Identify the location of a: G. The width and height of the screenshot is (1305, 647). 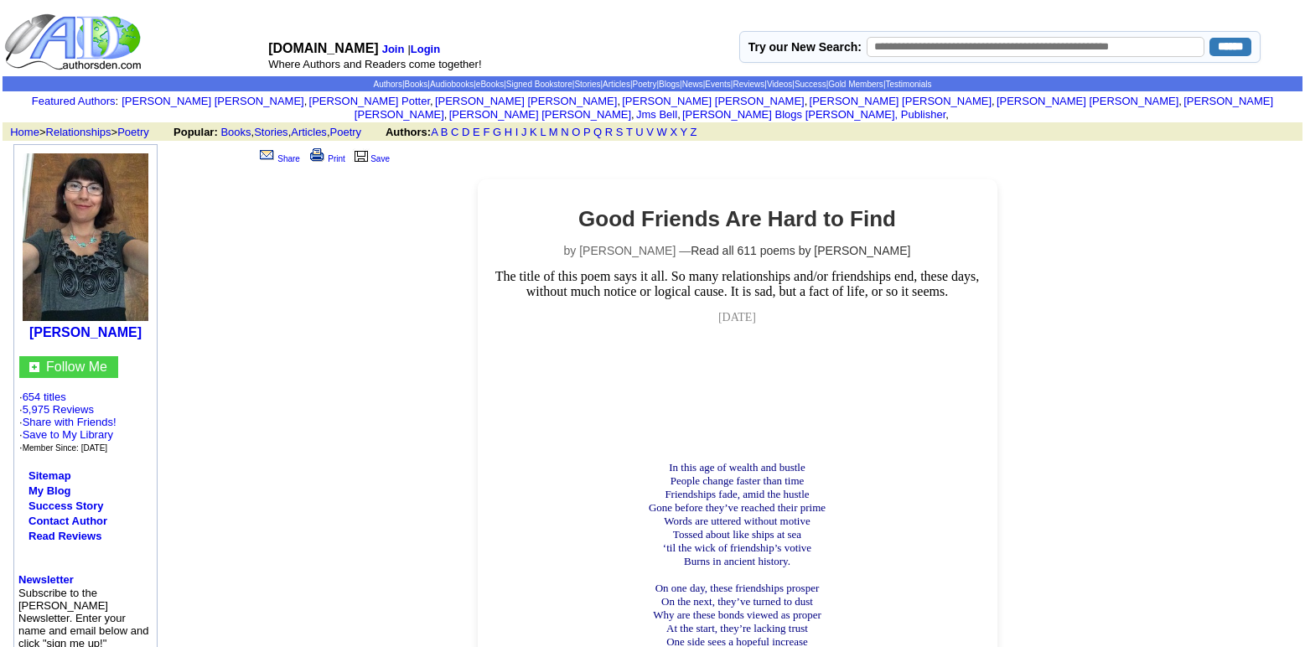
(497, 132).